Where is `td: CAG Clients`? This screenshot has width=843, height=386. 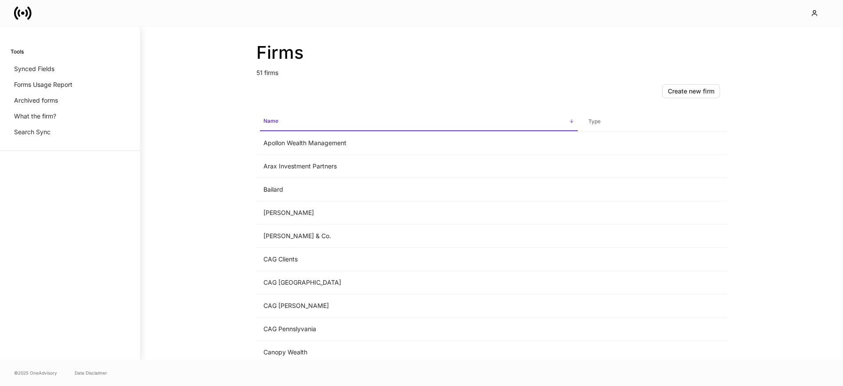
td: CAG Clients is located at coordinates (419, 260).